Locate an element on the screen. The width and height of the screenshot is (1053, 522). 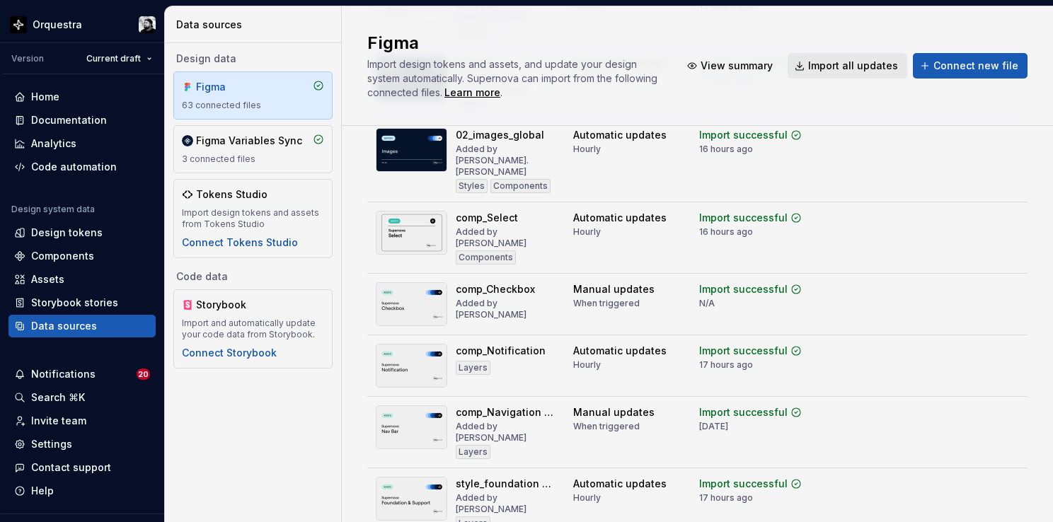
div: Contact support is located at coordinates (71, 468).